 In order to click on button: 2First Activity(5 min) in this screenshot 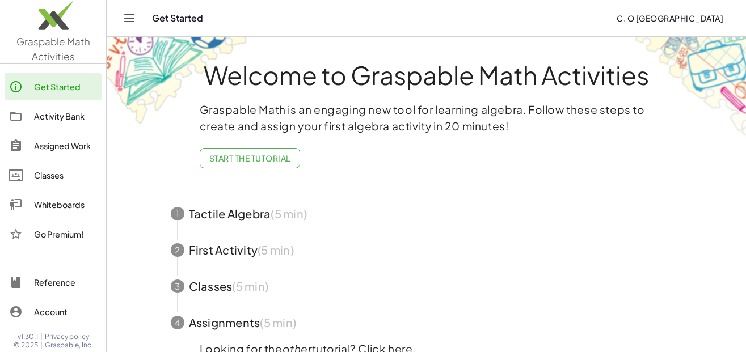, I will do `click(427, 250)`.